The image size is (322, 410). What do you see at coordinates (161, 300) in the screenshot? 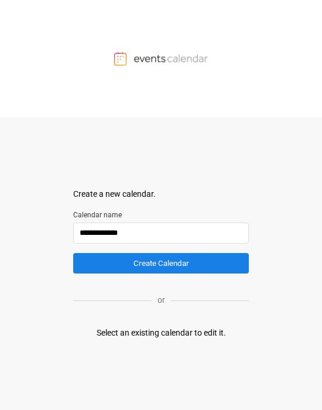
I see `p: or` at bounding box center [161, 300].